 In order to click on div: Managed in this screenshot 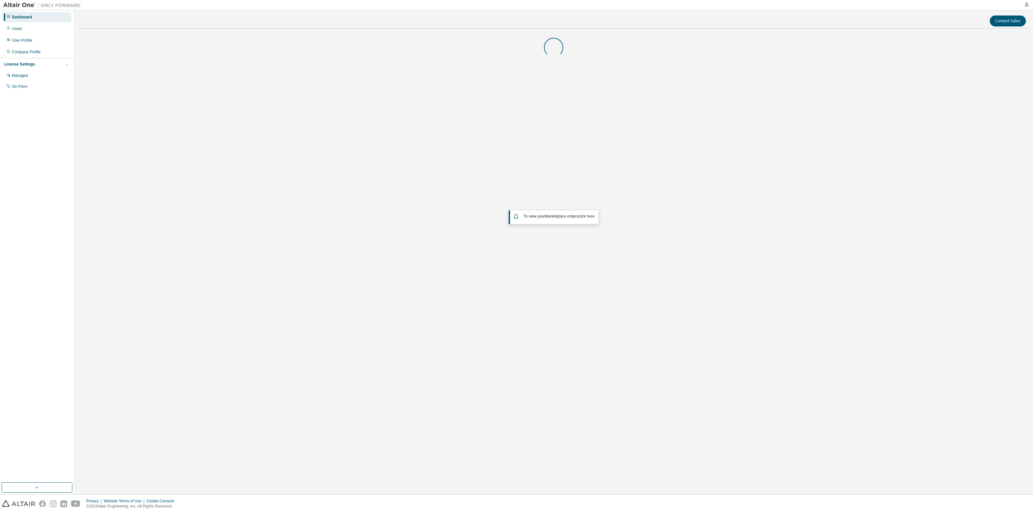, I will do `click(20, 76)`.